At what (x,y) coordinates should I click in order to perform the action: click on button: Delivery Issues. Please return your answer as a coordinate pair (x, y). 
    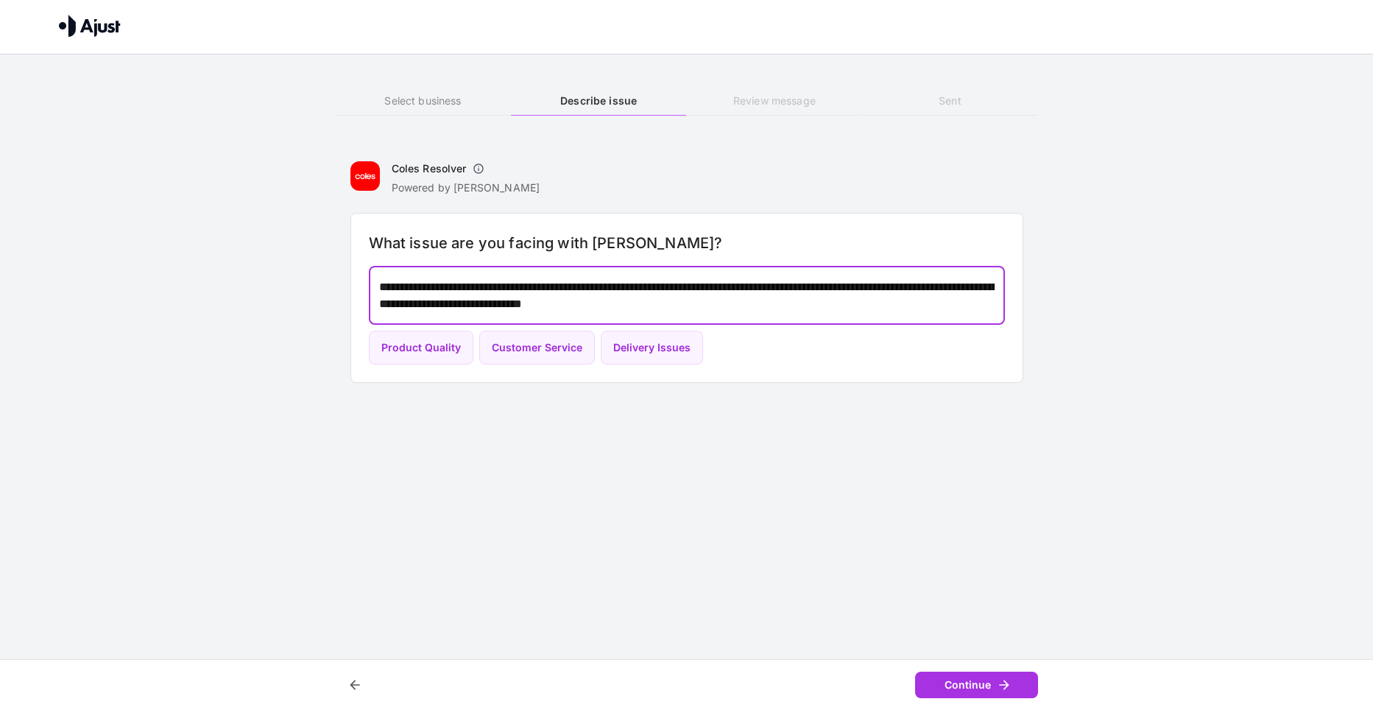
    Looking at the image, I should click on (652, 348).